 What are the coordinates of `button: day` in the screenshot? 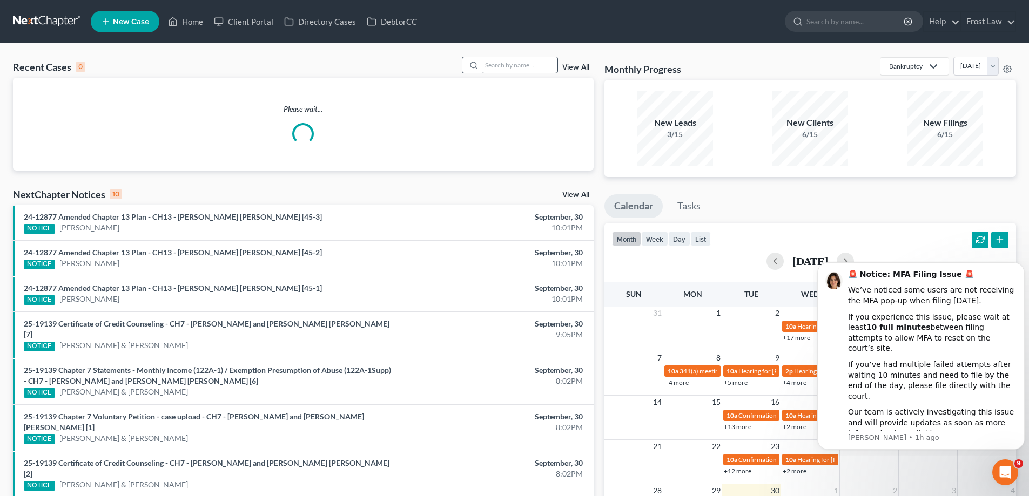 It's located at (679, 239).